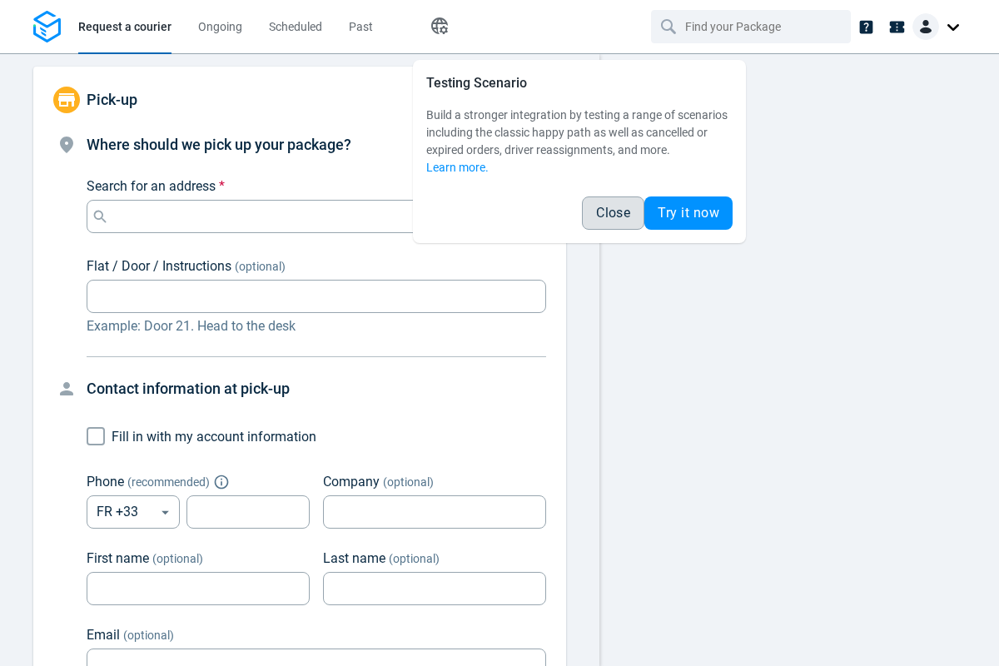  Describe the element at coordinates (753, 27) in the screenshot. I see `input: Find your Package` at that location.